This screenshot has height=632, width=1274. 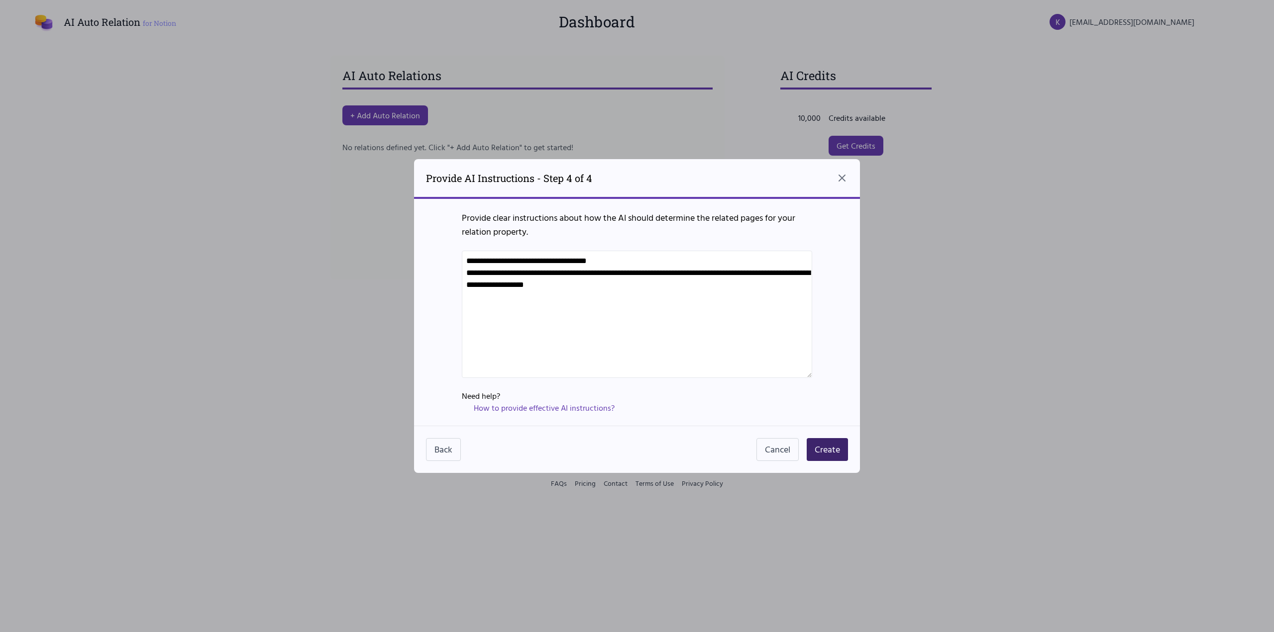 I want to click on button: Back, so click(x=443, y=450).